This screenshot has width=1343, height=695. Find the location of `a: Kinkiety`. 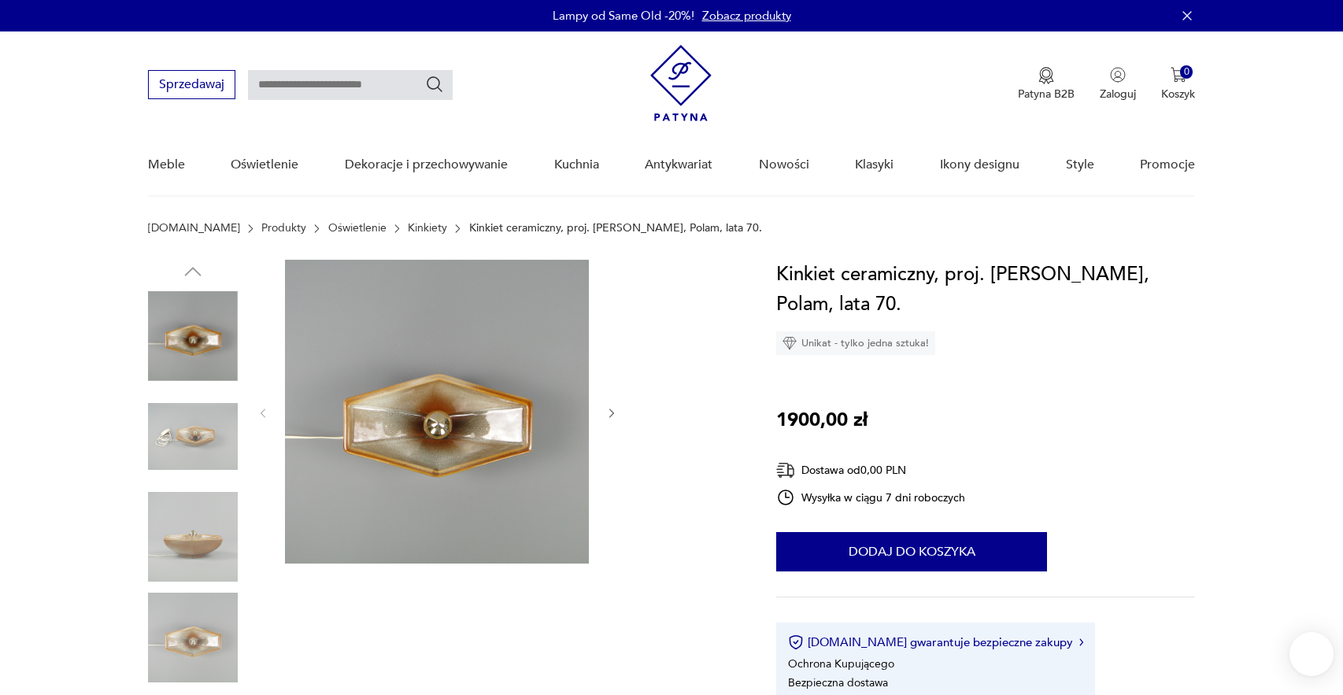

a: Kinkiety is located at coordinates (427, 228).